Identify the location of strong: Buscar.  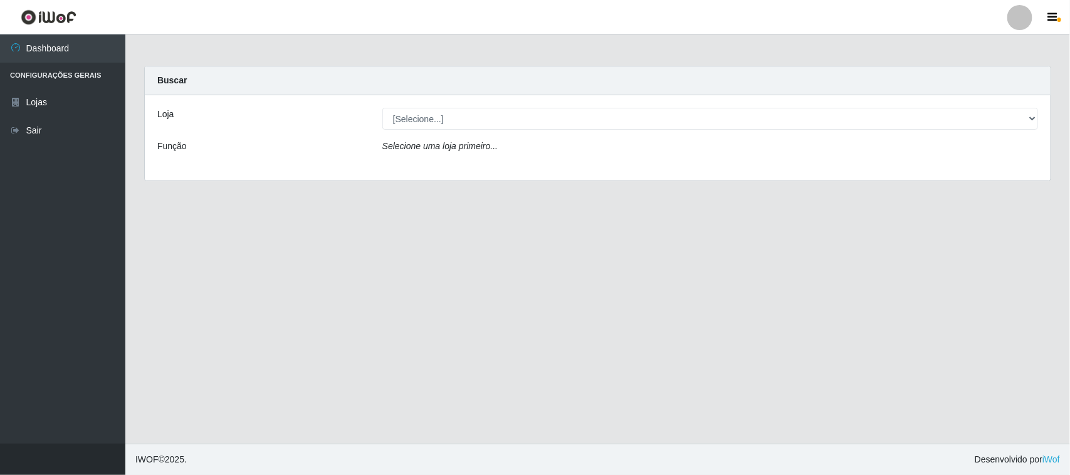
(172, 80).